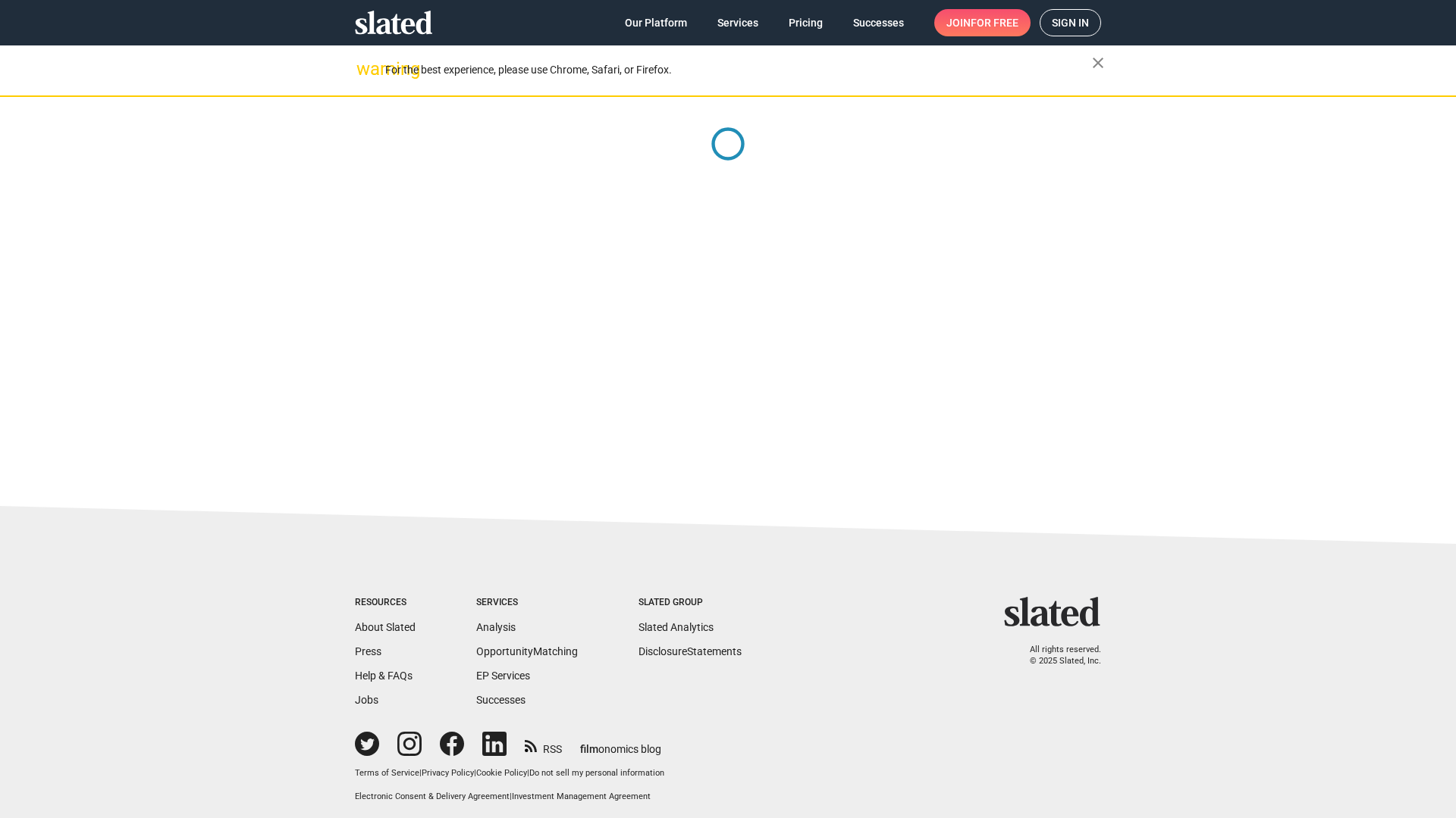 This screenshot has height=818, width=1456. What do you see at coordinates (738, 23) in the screenshot?
I see `a: Services` at bounding box center [738, 23].